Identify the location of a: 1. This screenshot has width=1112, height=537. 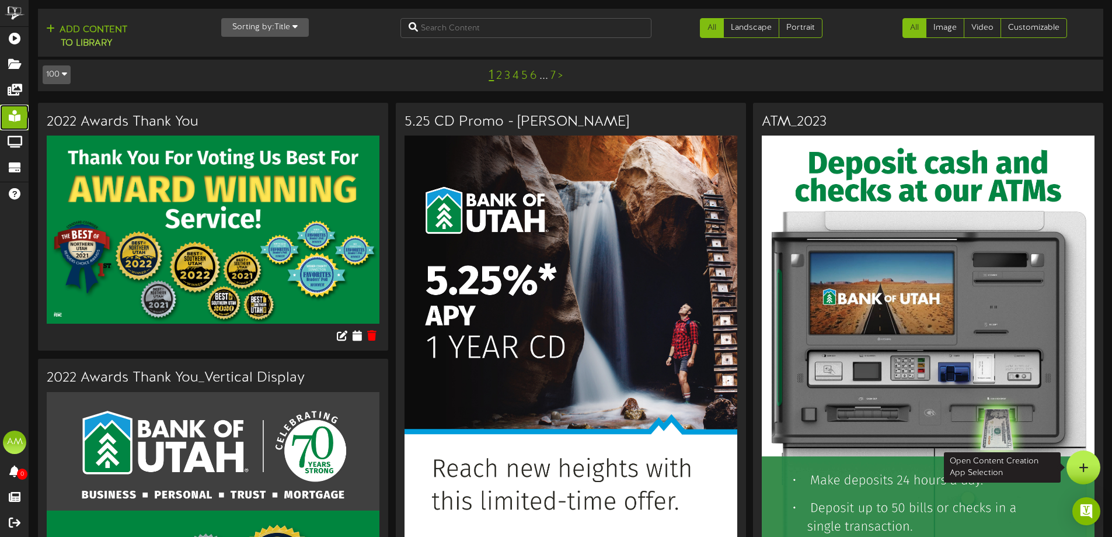
(491, 75).